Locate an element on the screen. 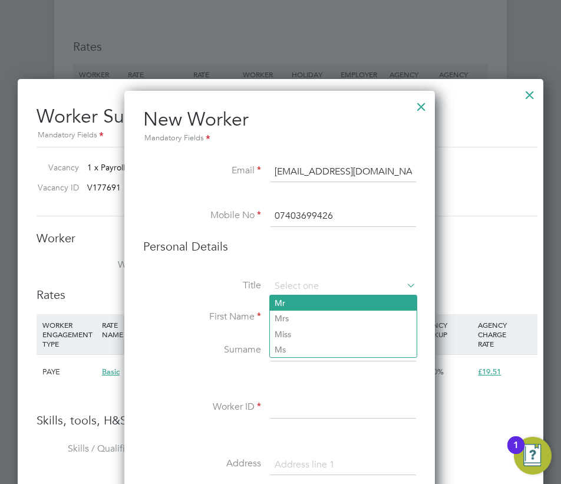 Image resolution: width=561 pixels, height=484 pixels. span: V177691 is located at coordinates (104, 188).